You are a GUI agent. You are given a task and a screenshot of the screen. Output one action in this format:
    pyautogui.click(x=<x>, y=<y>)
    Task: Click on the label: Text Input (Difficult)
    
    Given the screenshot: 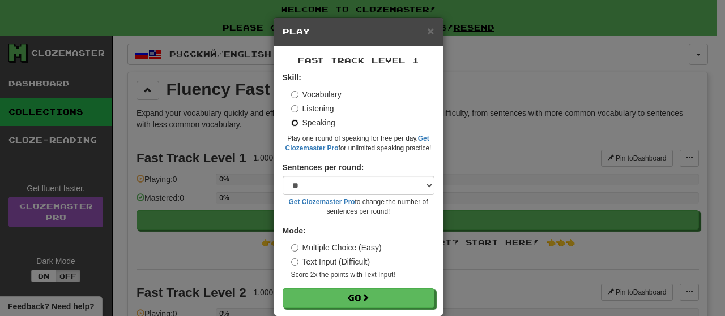 What is the action you would take?
    pyautogui.click(x=331, y=262)
    